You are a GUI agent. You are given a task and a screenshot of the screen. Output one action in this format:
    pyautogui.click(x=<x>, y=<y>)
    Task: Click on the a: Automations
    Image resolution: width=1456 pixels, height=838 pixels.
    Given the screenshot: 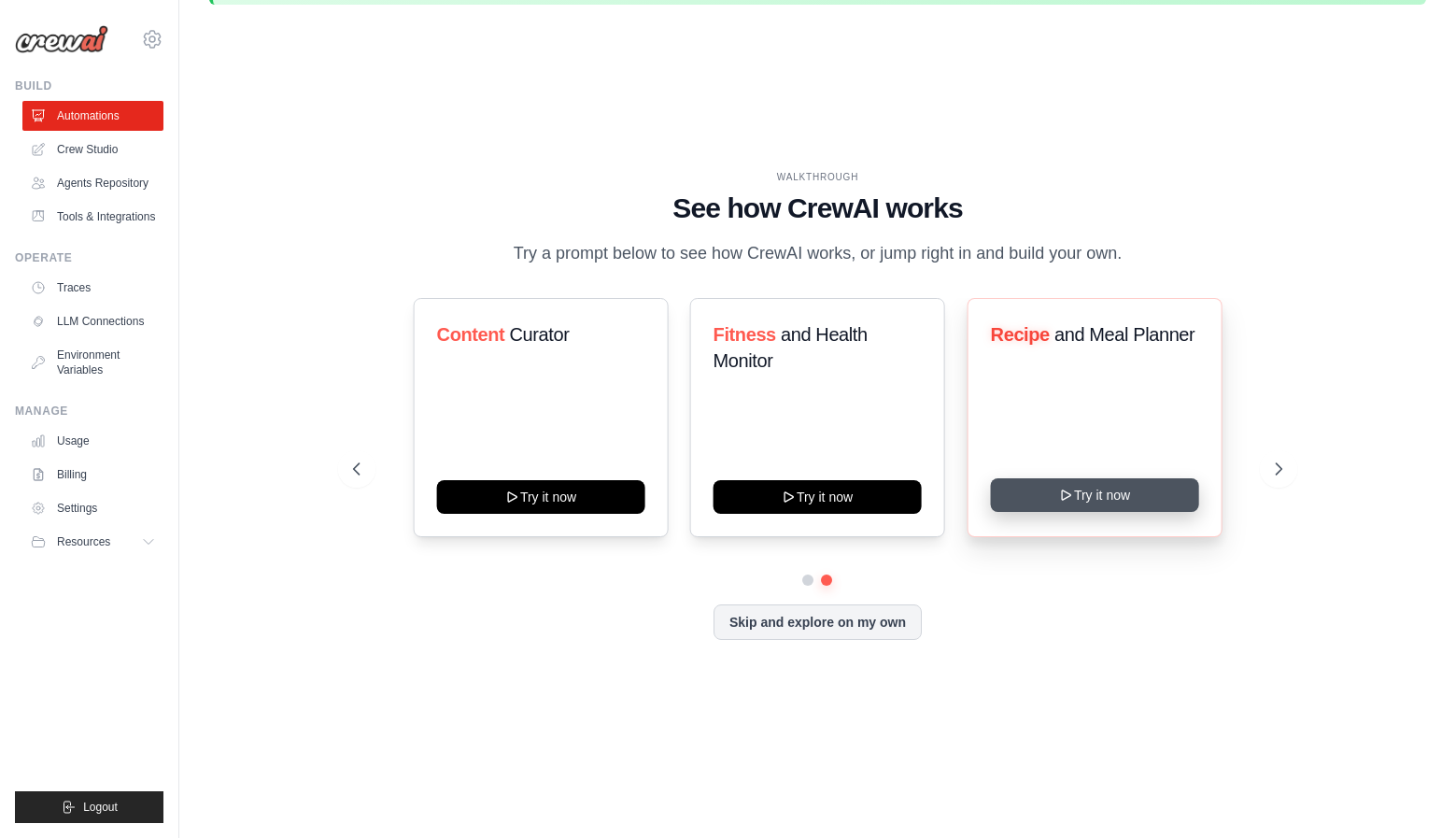 What is the action you would take?
    pyautogui.click(x=93, y=116)
    